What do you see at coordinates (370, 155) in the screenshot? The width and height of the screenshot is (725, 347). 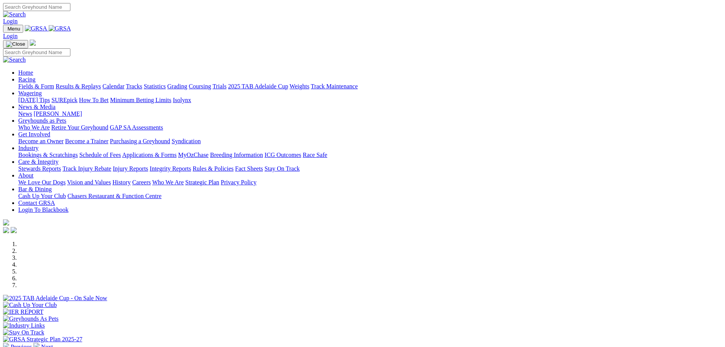 I see `div: Industry` at bounding box center [370, 155].